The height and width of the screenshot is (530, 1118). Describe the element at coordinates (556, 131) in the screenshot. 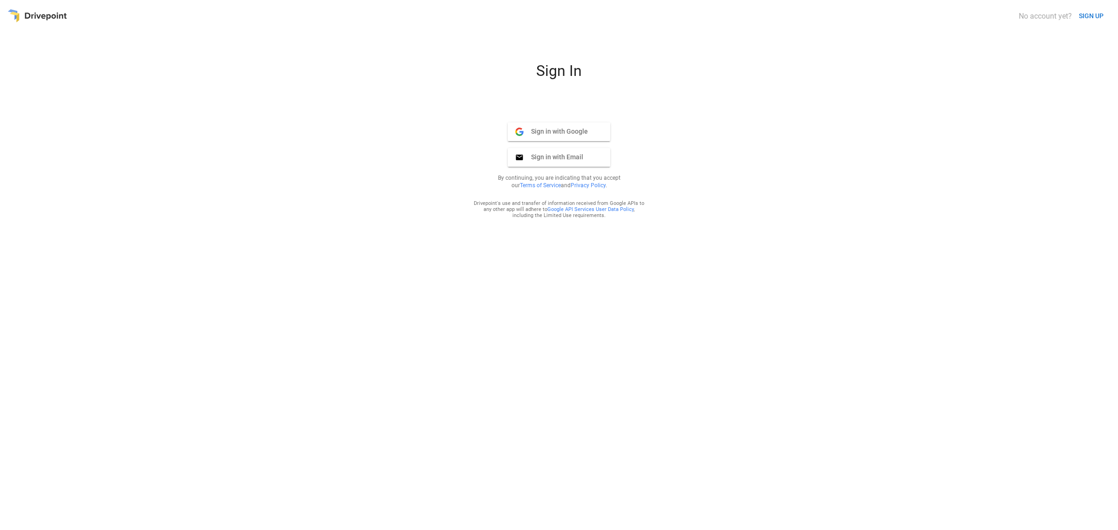

I see `span: Sign in with Google` at that location.